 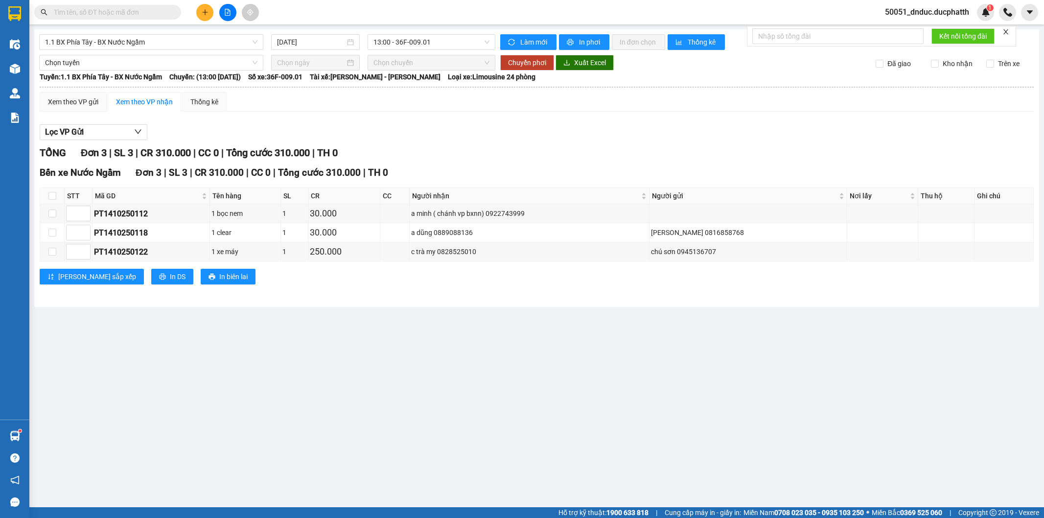 I want to click on div: 1 bọc nem, so click(x=245, y=213).